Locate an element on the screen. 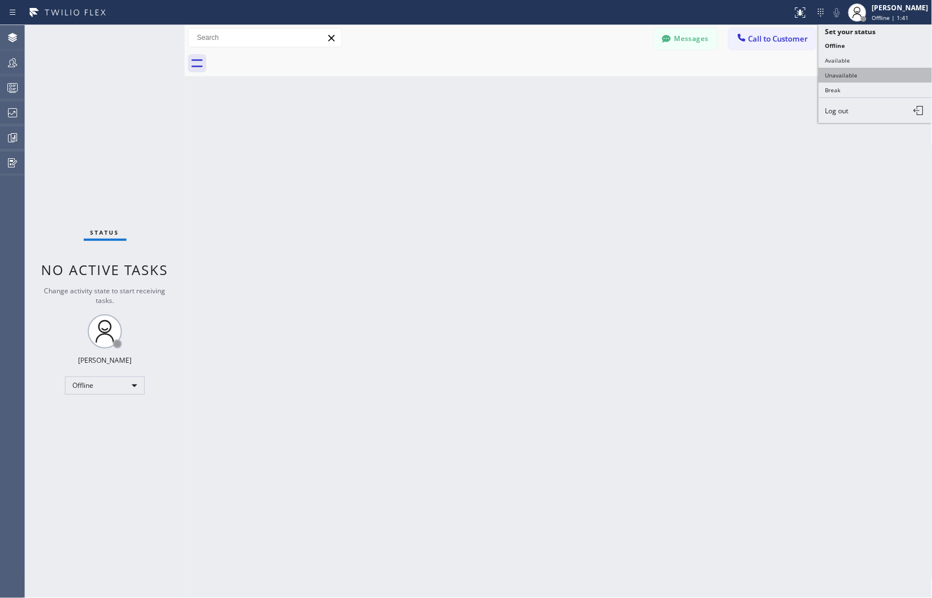 This screenshot has width=932, height=598. input: Search is located at coordinates (265, 38).